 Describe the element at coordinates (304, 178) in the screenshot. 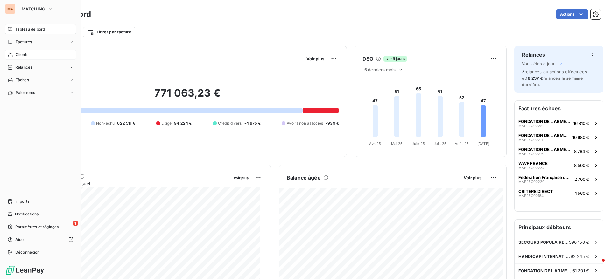

I see `h6: Balance âgée` at that location.